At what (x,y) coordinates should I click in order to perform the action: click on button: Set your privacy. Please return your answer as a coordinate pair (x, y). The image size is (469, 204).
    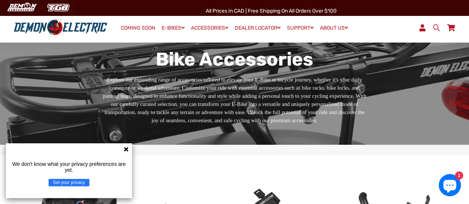
    Looking at the image, I should click on (69, 183).